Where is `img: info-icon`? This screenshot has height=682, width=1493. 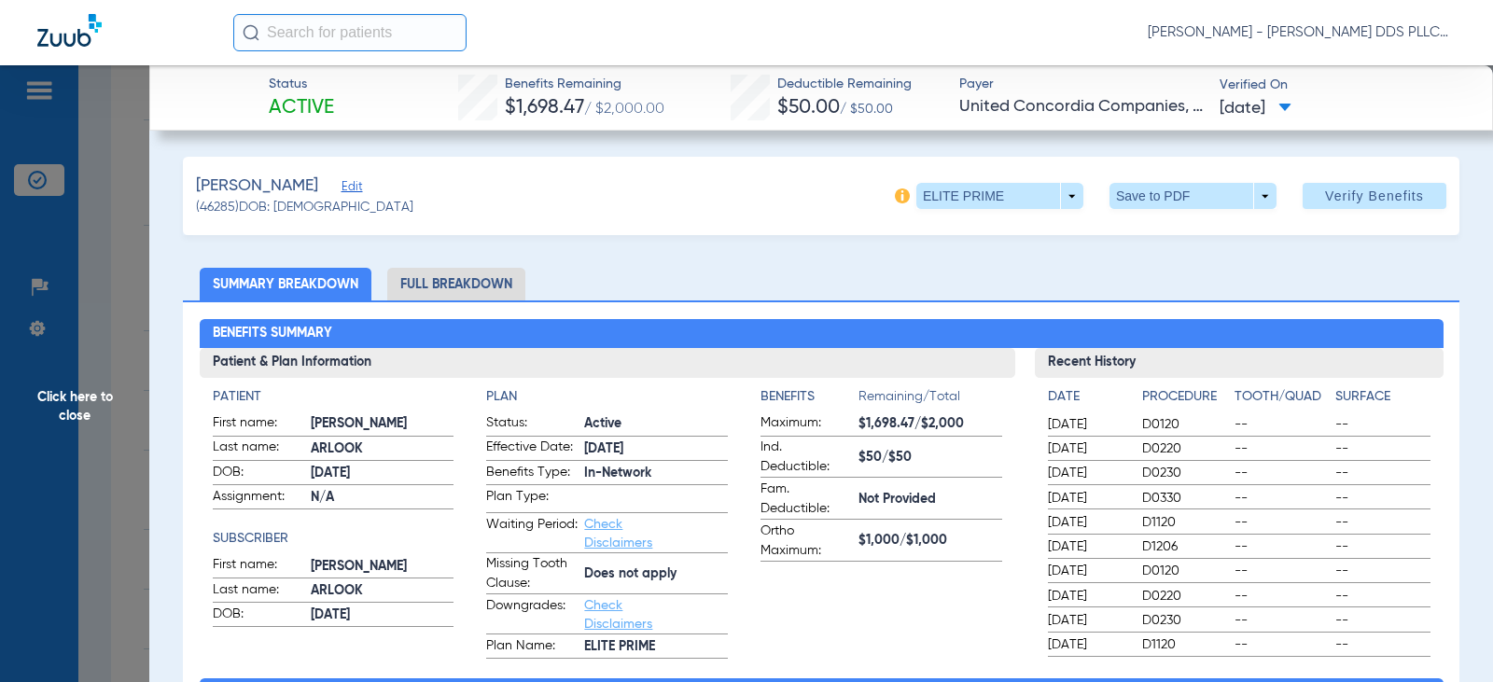 img: info-icon is located at coordinates (903, 196).